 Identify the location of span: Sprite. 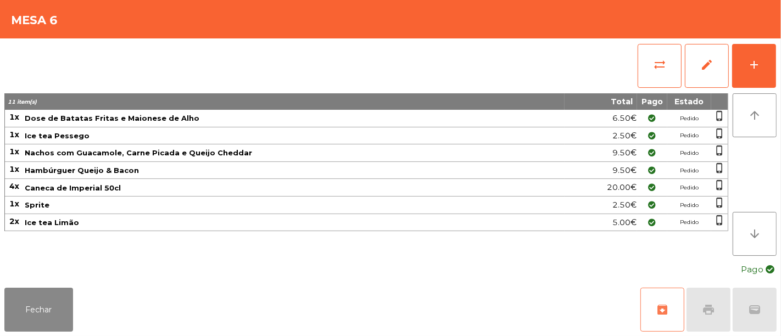
(37, 205).